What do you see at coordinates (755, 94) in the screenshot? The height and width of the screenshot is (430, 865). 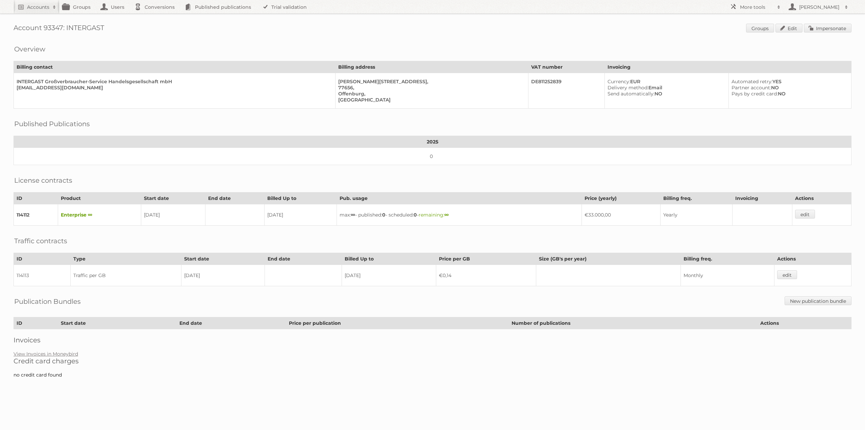 I see `span: Pays by credit card:` at bounding box center [755, 94].